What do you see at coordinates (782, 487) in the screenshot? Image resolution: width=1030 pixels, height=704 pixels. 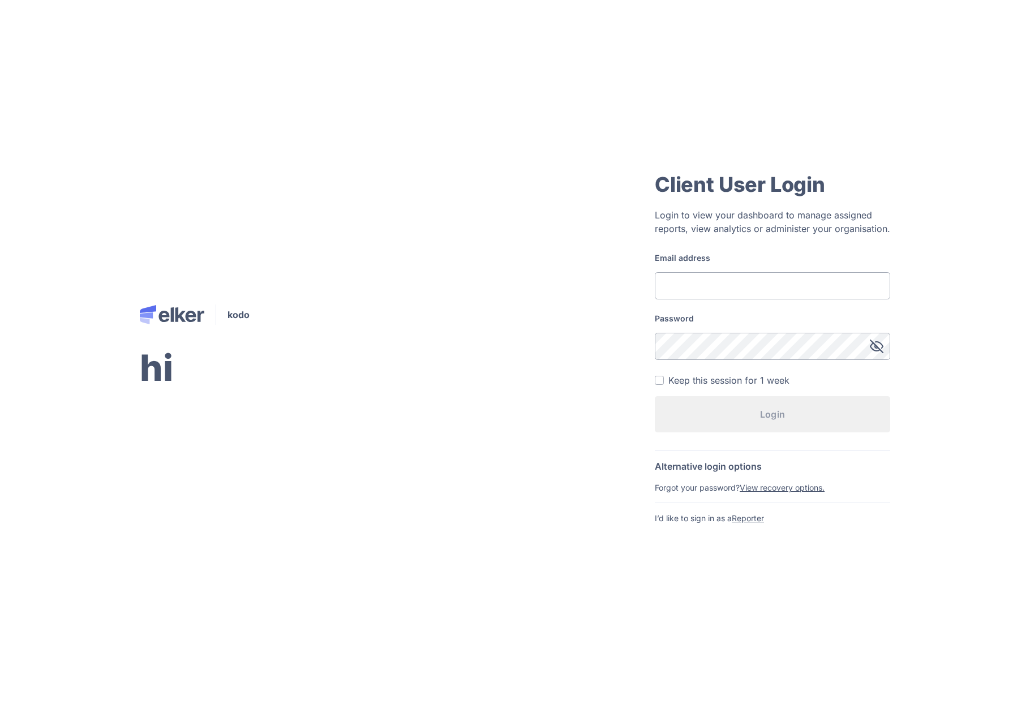 I see `a: View recovery options.` at bounding box center [782, 487].